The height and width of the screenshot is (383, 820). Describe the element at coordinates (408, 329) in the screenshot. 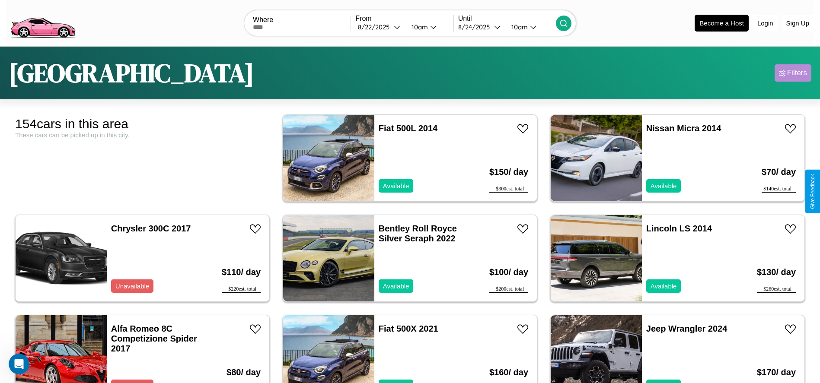

I see `a: Fiat 500X 2021` at that location.